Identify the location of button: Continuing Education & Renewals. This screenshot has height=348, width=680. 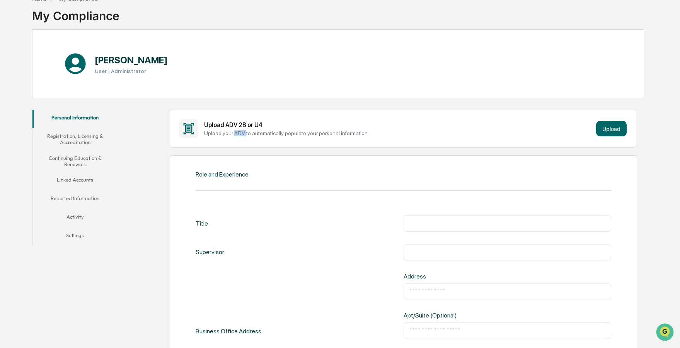
(75, 161).